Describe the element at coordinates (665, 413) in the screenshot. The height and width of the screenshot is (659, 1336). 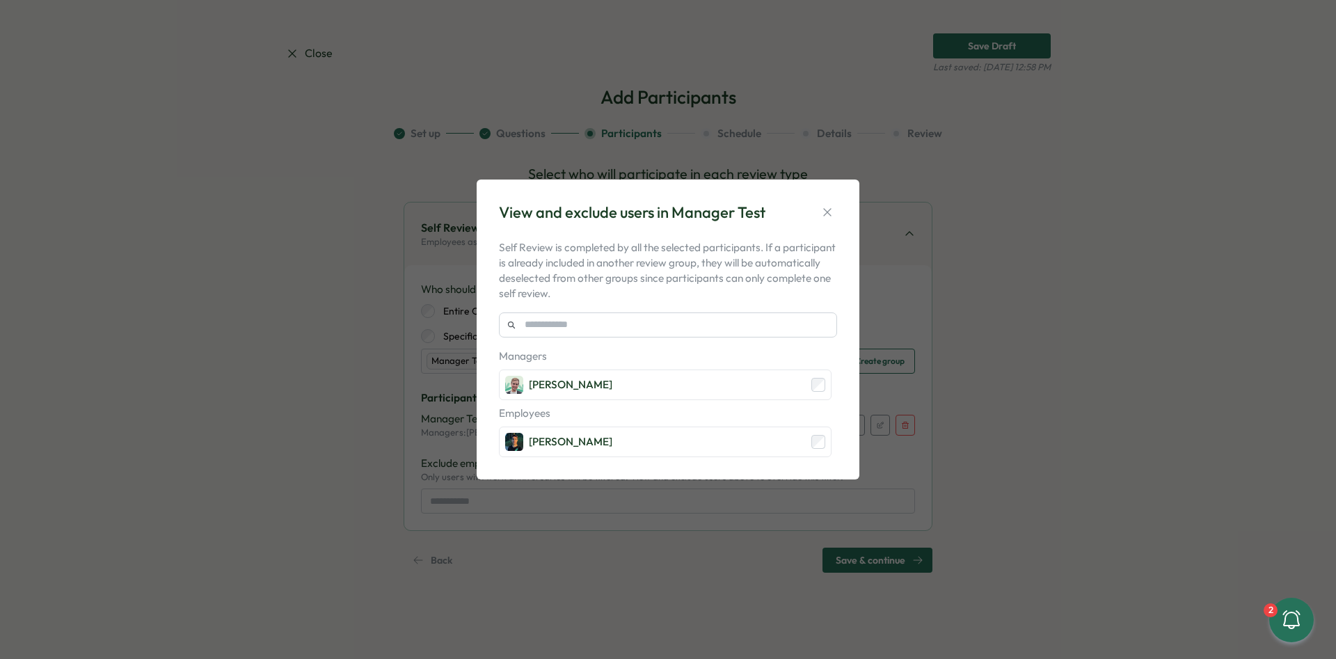
I see `p: Employees` at that location.